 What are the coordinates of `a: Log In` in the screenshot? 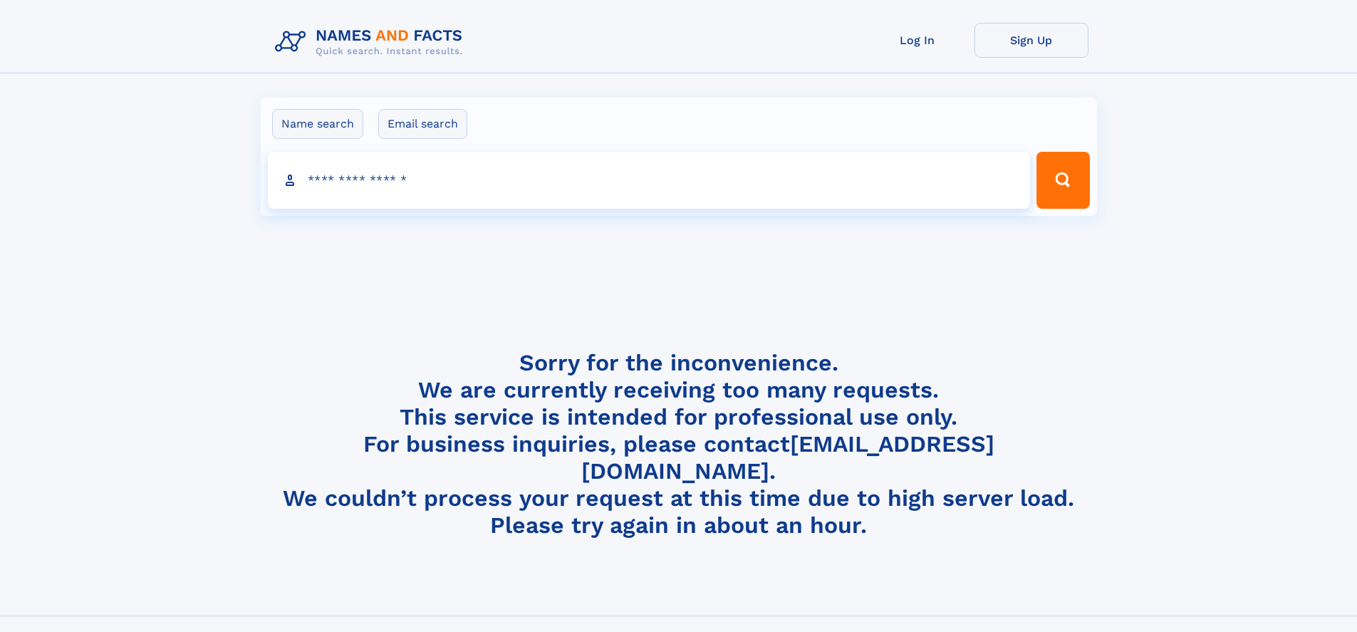 It's located at (918, 40).